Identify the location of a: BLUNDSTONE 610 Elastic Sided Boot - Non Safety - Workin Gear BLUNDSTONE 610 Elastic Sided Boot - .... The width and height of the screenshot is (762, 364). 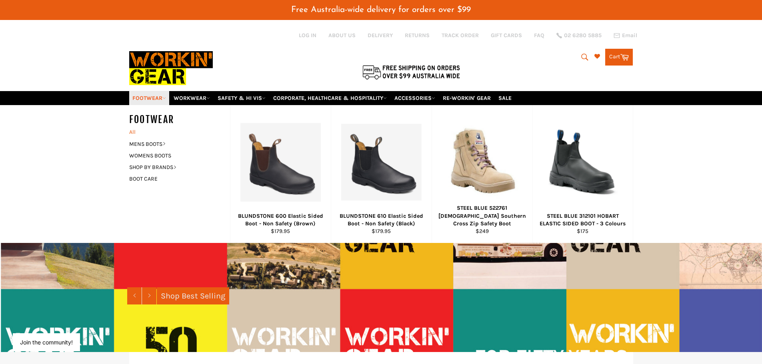
(381, 174).